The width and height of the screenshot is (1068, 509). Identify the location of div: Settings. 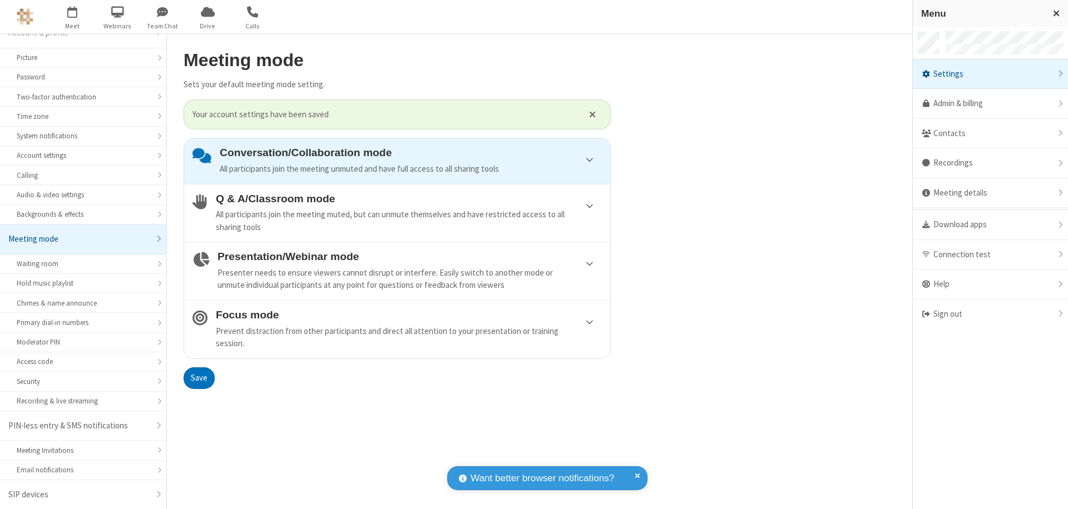
(990, 75).